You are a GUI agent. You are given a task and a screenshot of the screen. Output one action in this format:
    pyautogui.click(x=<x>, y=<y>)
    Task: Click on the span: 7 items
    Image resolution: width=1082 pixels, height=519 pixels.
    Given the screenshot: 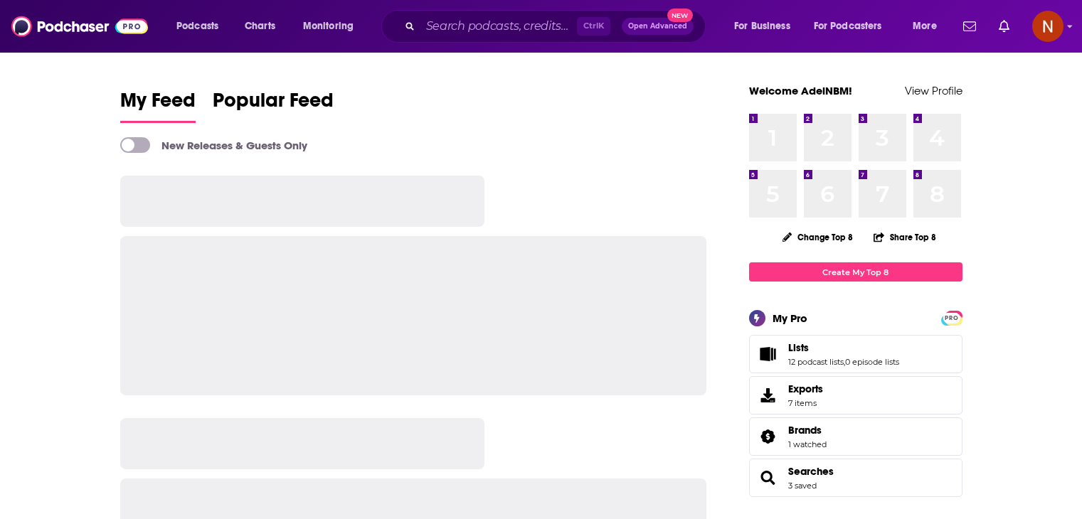 What is the action you would take?
    pyautogui.click(x=805, y=403)
    